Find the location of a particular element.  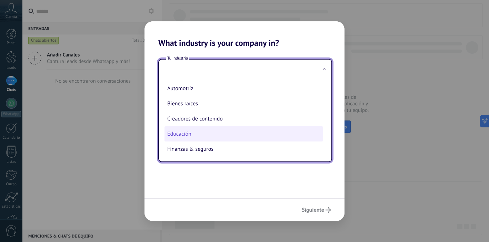

li: Educación is located at coordinates (244, 134).